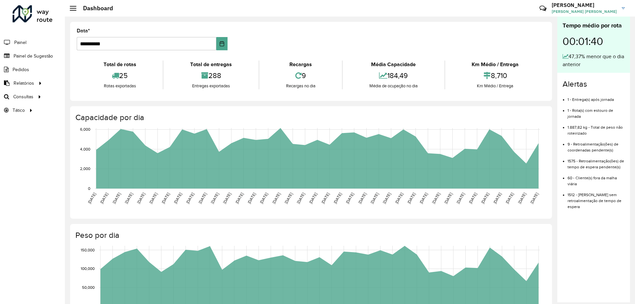 The height and width of the screenshot is (304, 635). What do you see at coordinates (596, 97) in the screenshot?
I see `li: 1 - Entrega(s) após jornada` at bounding box center [596, 97].